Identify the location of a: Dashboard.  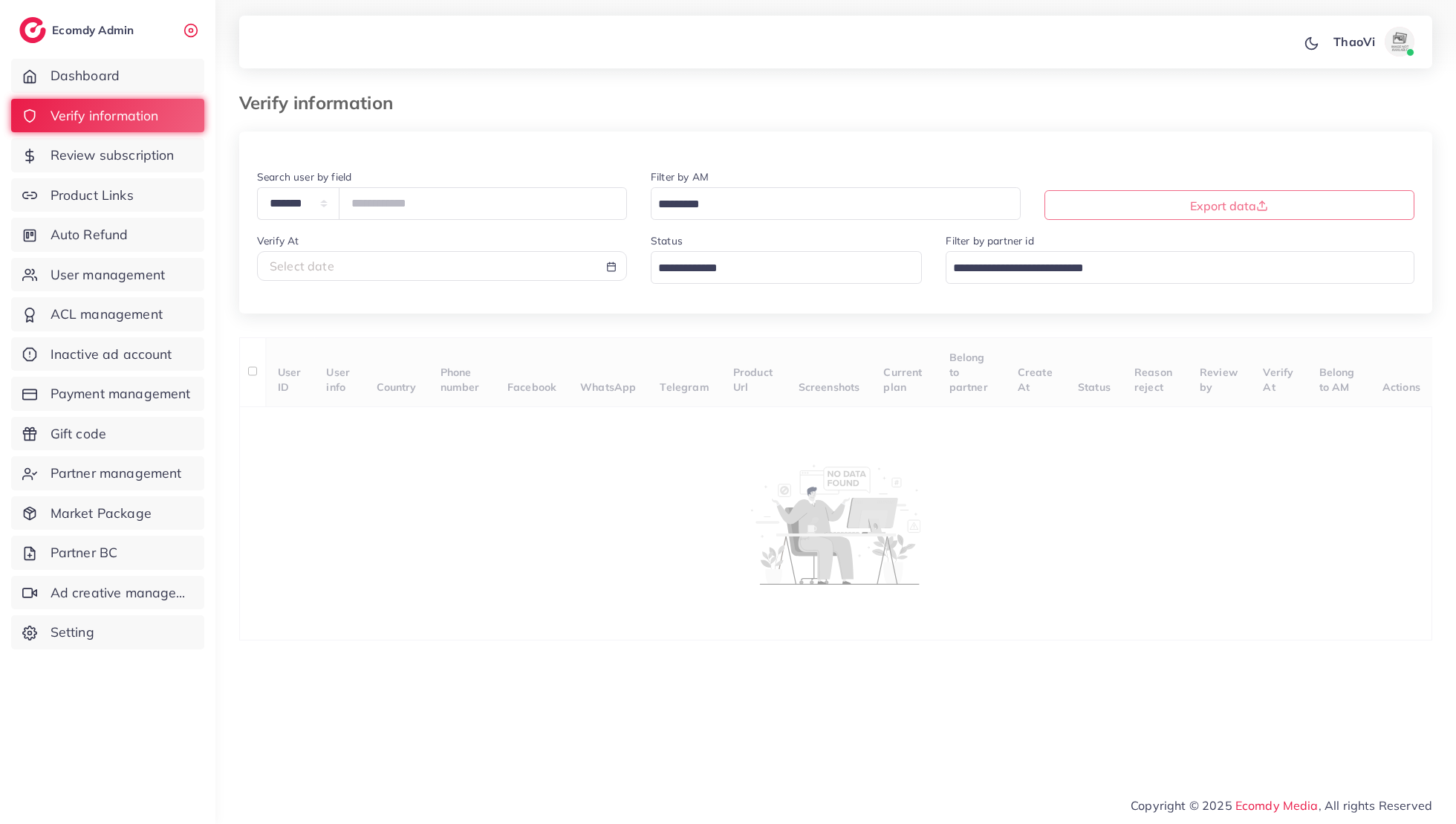
(108, 76).